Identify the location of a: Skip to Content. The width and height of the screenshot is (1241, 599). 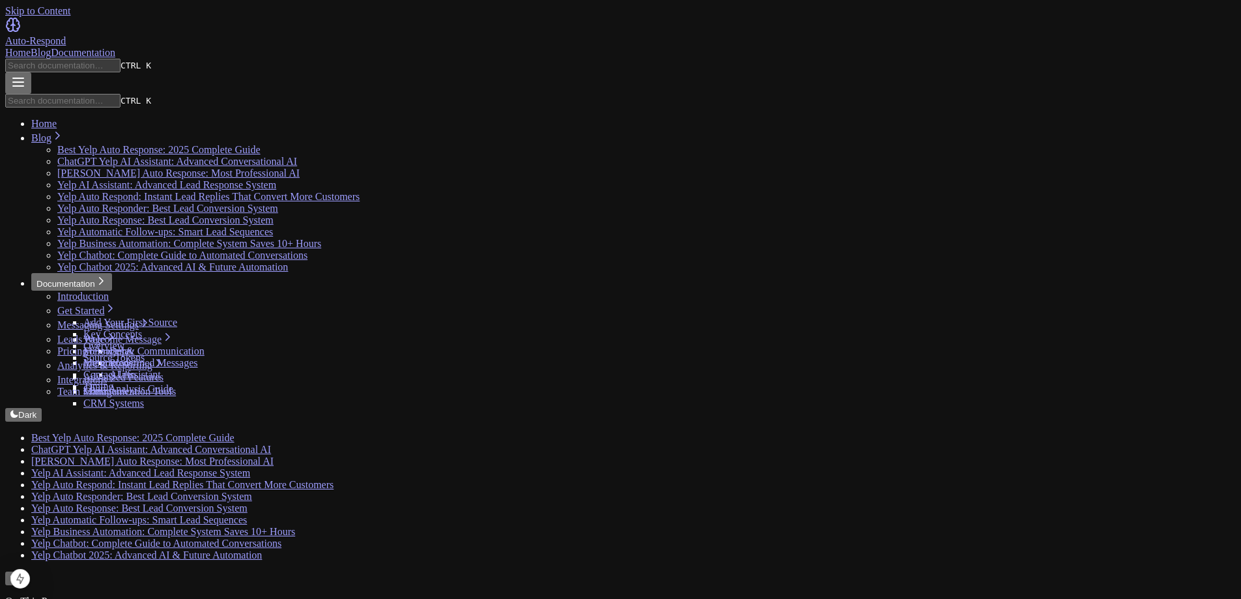
(38, 10).